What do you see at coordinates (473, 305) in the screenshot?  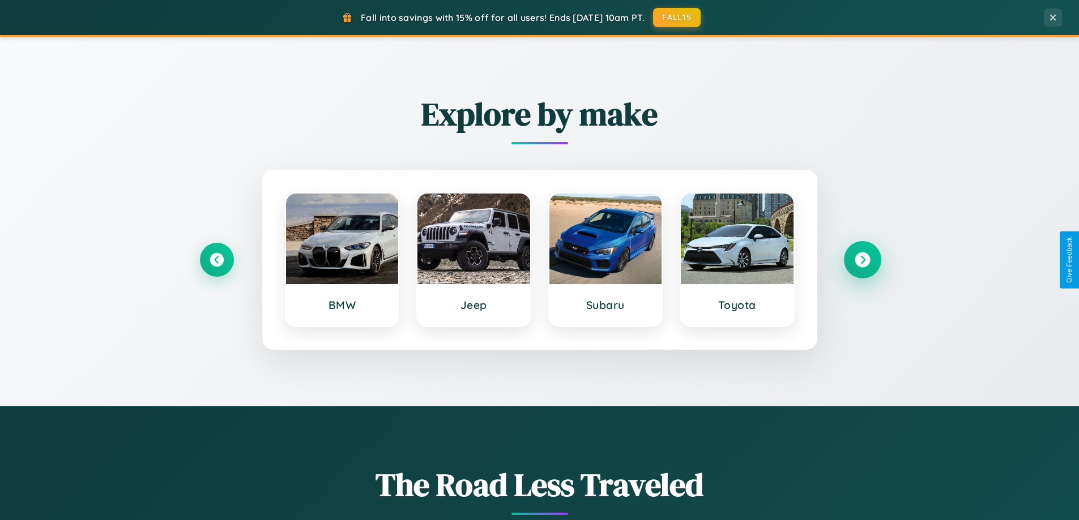 I see `h3: Jeep` at bounding box center [473, 305].